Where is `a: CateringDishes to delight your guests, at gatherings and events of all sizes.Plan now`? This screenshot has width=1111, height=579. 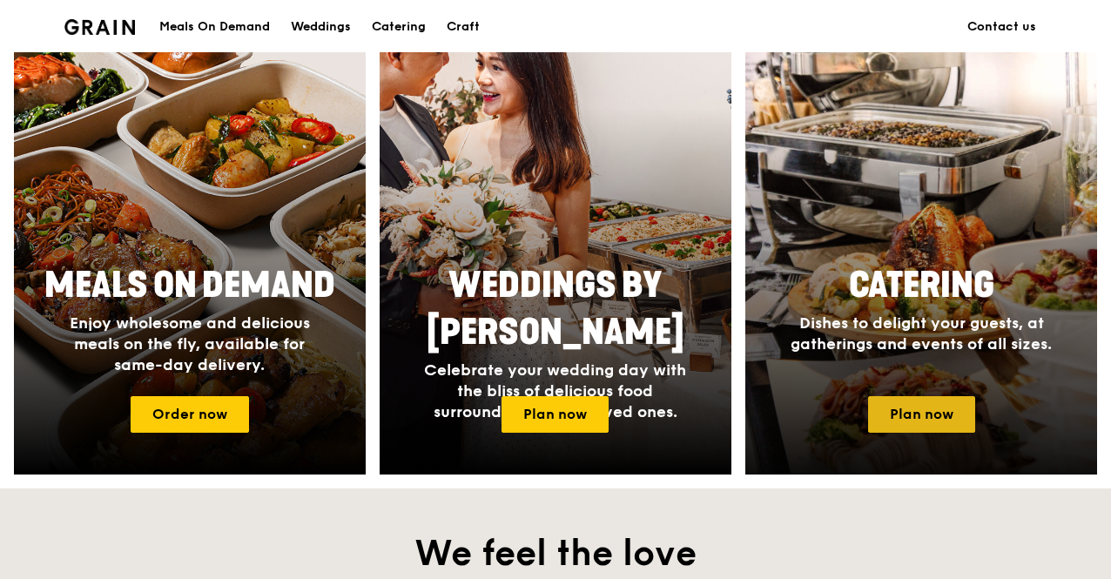 a: CateringDishes to delight your guests, at gatherings and events of all sizes.Plan now is located at coordinates (921, 245).